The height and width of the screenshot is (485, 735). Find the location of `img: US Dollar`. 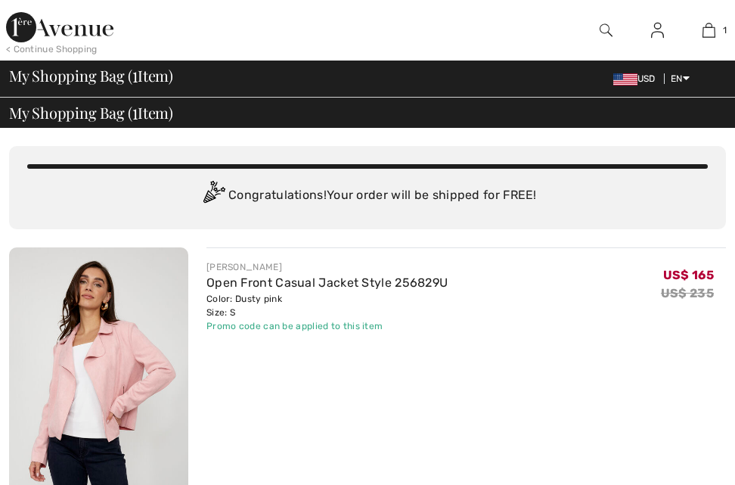

img: US Dollar is located at coordinates (625, 79).